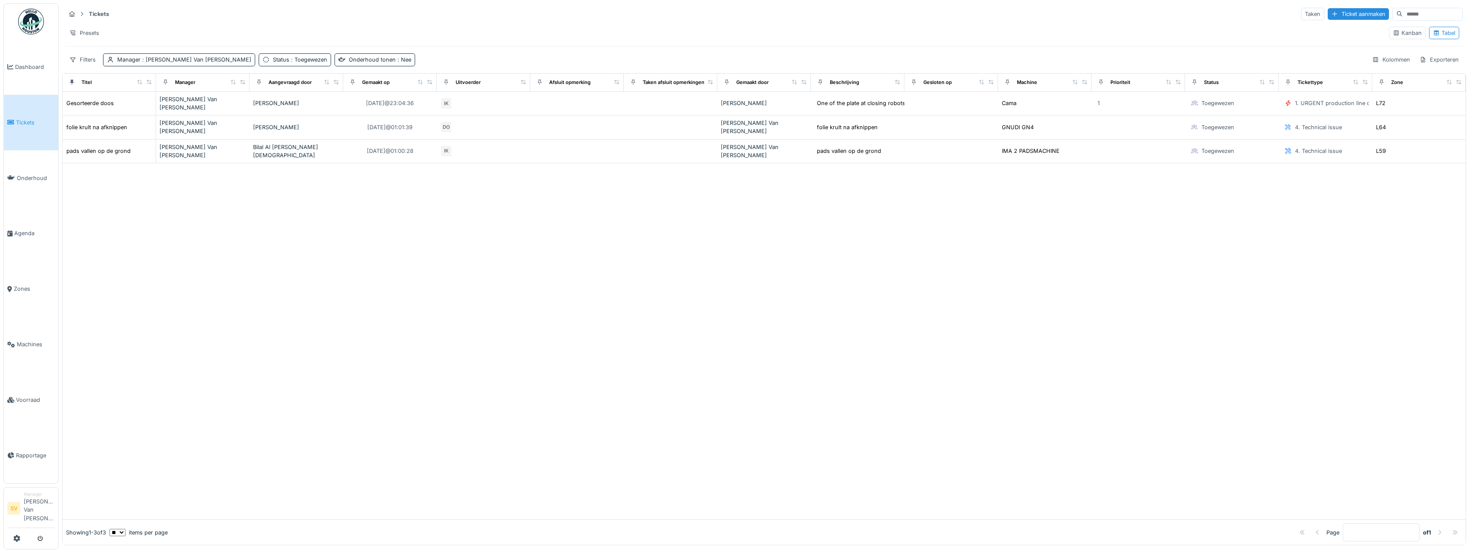 This screenshot has width=1473, height=553. Describe the element at coordinates (1344, 103) in the screenshot. I see `div: 1. URGENT production line disruption` at that location.